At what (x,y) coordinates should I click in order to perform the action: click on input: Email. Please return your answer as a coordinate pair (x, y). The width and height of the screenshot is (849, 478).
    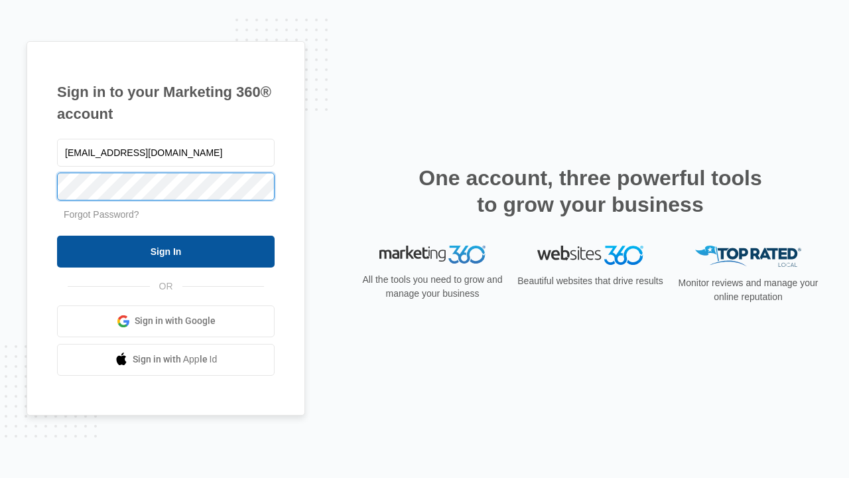
    Looking at the image, I should click on (166, 153).